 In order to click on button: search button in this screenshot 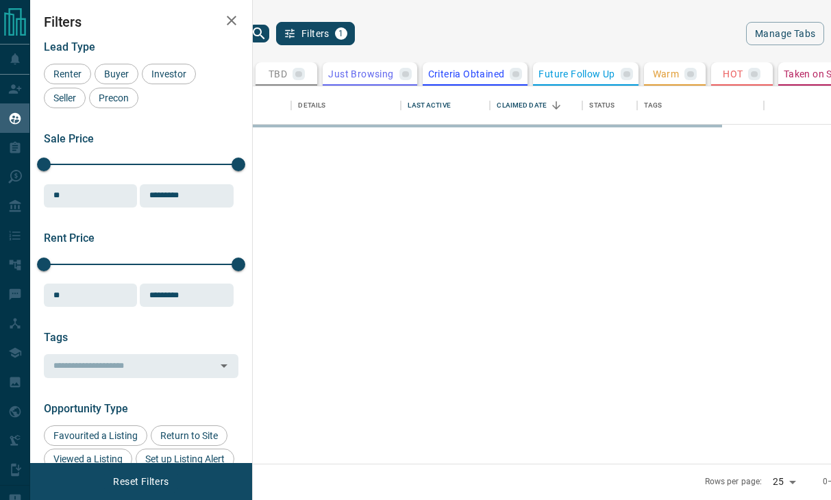, I will do `click(259, 34)`.